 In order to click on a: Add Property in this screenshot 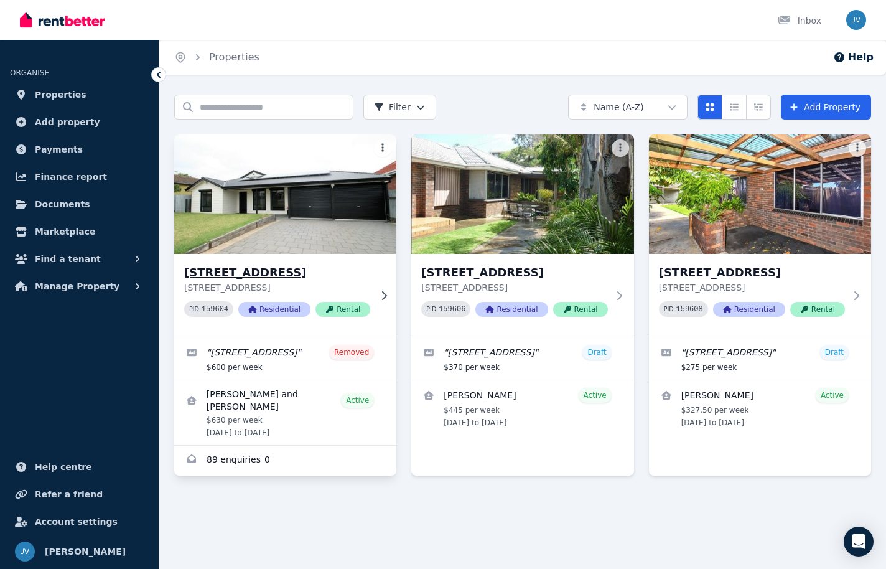, I will do `click(826, 107)`.